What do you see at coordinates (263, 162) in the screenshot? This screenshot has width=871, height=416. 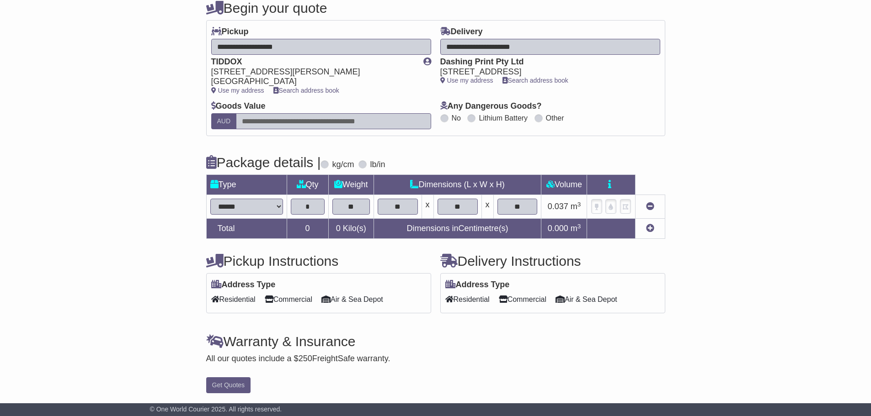 I see `h4: Package details |` at bounding box center [263, 162].